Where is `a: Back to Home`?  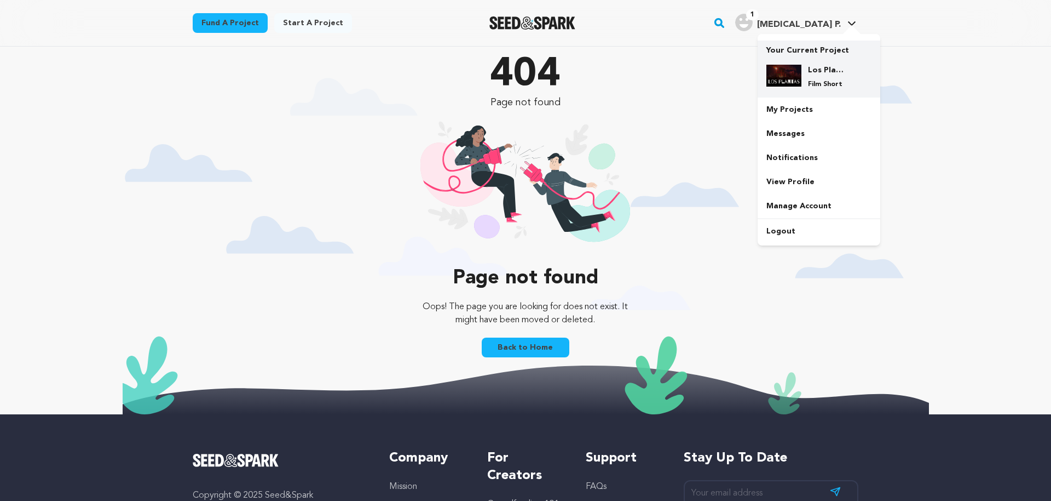
a: Back to Home is located at coordinates (526, 347).